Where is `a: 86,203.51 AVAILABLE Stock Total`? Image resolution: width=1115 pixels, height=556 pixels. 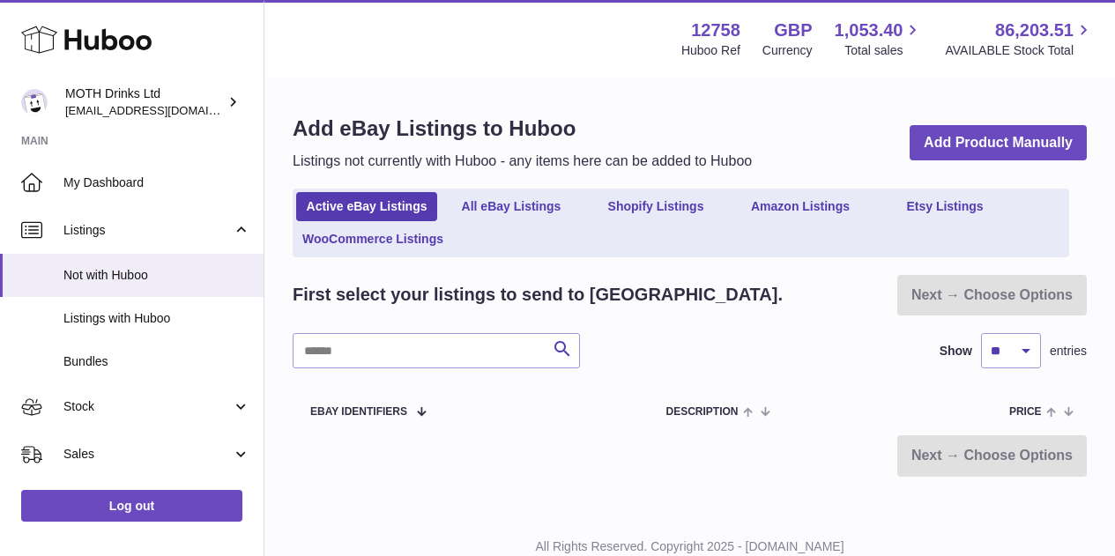 a: 86,203.51 AVAILABLE Stock Total is located at coordinates (1019, 39).